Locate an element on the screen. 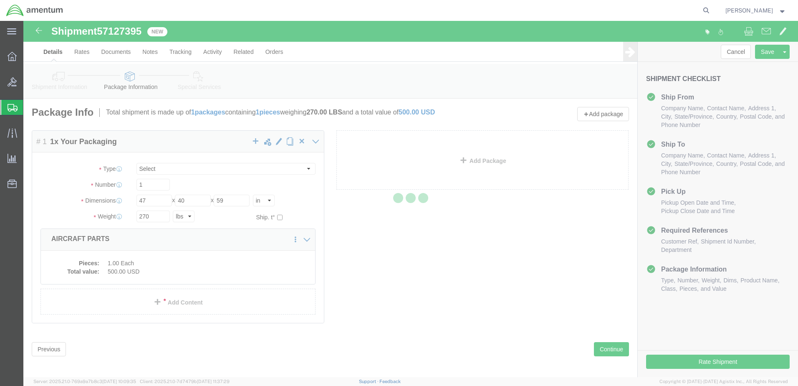 This screenshot has width=798, height=386. img: logo is located at coordinates (35, 10).